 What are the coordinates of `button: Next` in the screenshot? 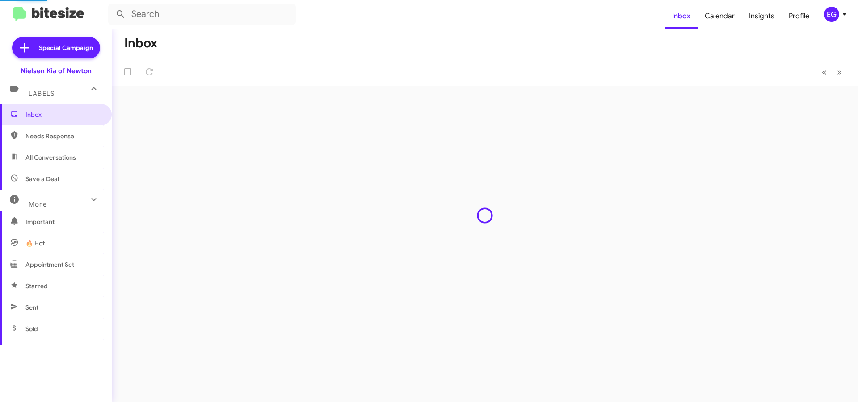 It's located at (839, 72).